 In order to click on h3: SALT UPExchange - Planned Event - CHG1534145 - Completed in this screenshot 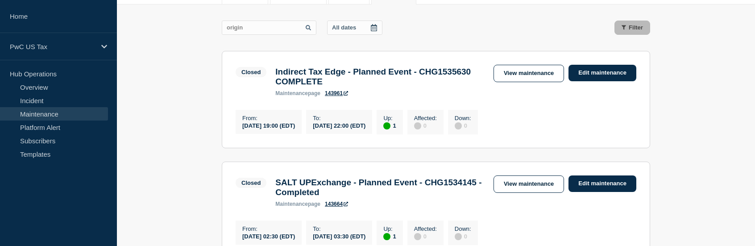, I will do `click(380, 187)`.